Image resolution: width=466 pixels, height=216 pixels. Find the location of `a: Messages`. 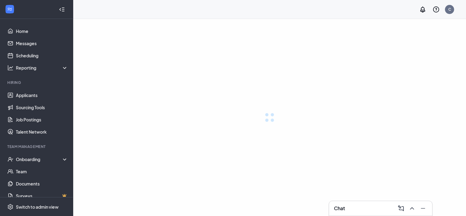

a: Messages is located at coordinates (42, 43).